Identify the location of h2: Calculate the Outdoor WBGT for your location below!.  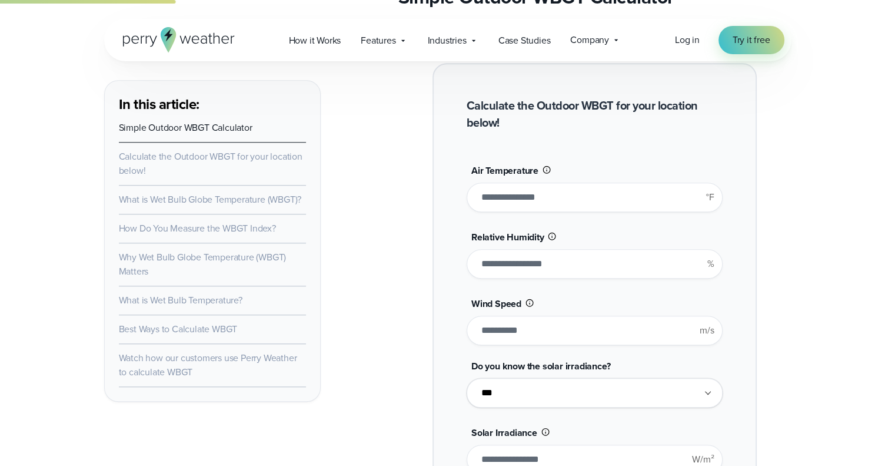
(595, 114).